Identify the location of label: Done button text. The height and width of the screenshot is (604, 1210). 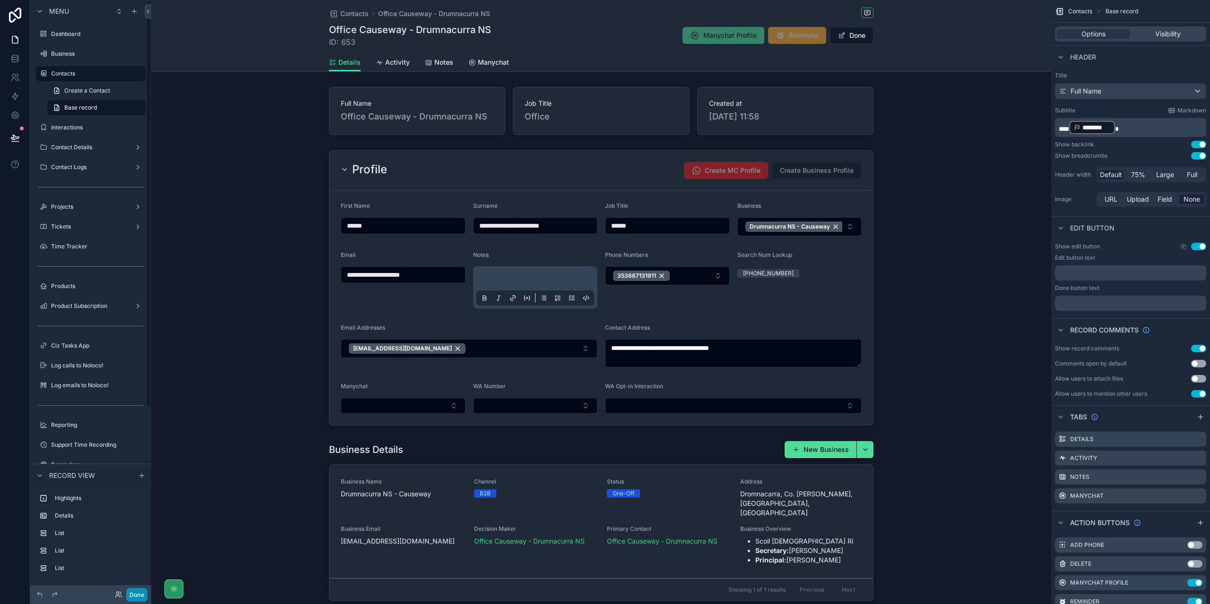
(1077, 288).